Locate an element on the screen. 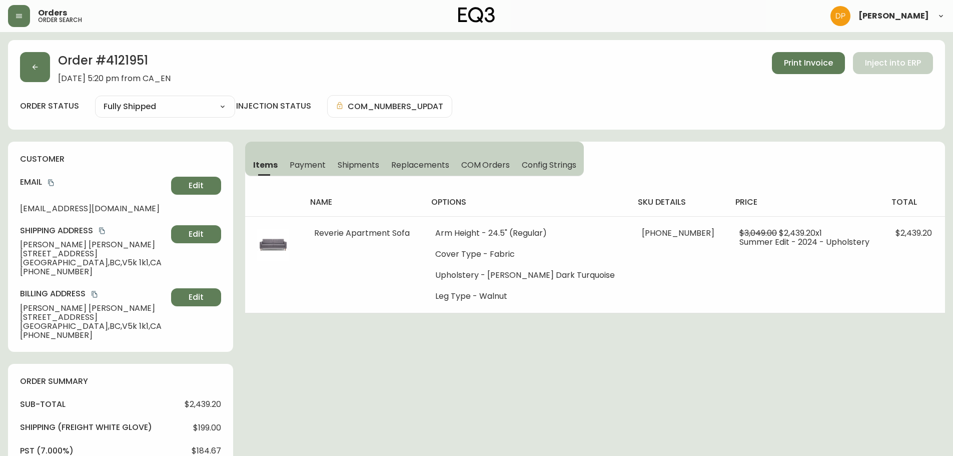  span: Config Strings is located at coordinates (549, 165).